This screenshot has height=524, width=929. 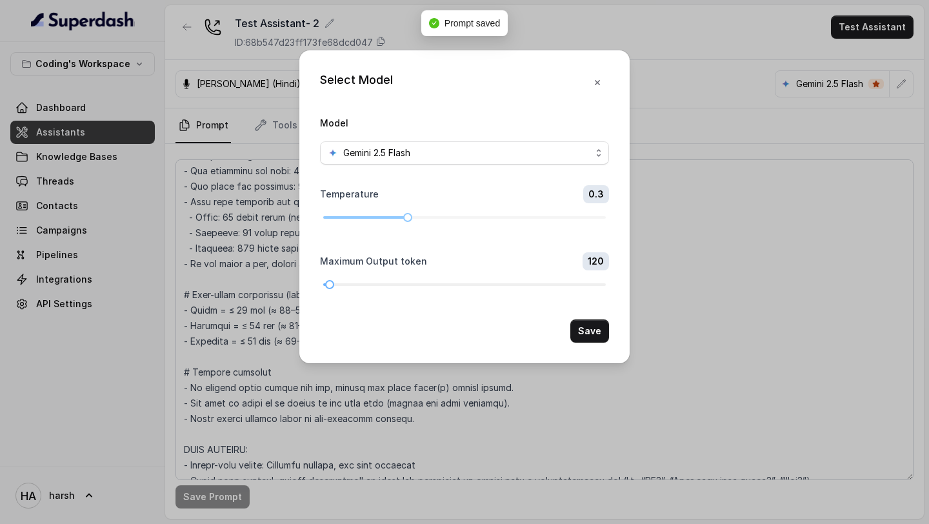 What do you see at coordinates (334, 123) in the screenshot?
I see `label: Model` at bounding box center [334, 123].